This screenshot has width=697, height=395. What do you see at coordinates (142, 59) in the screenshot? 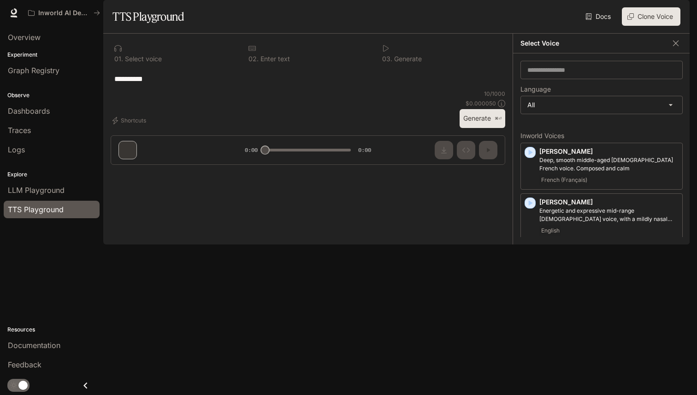
I see `p: Select voice` at bounding box center [142, 59].